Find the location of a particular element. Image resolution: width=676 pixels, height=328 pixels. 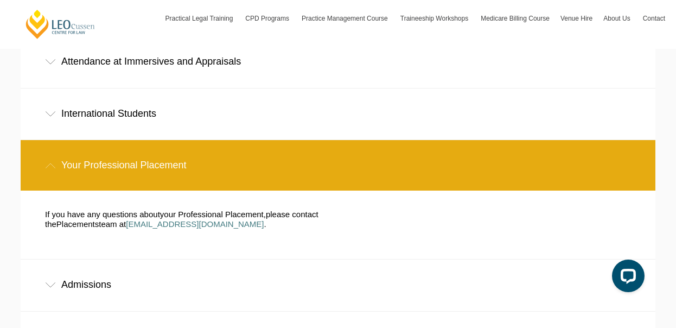

a: Practice Management Course is located at coordinates (346, 18).